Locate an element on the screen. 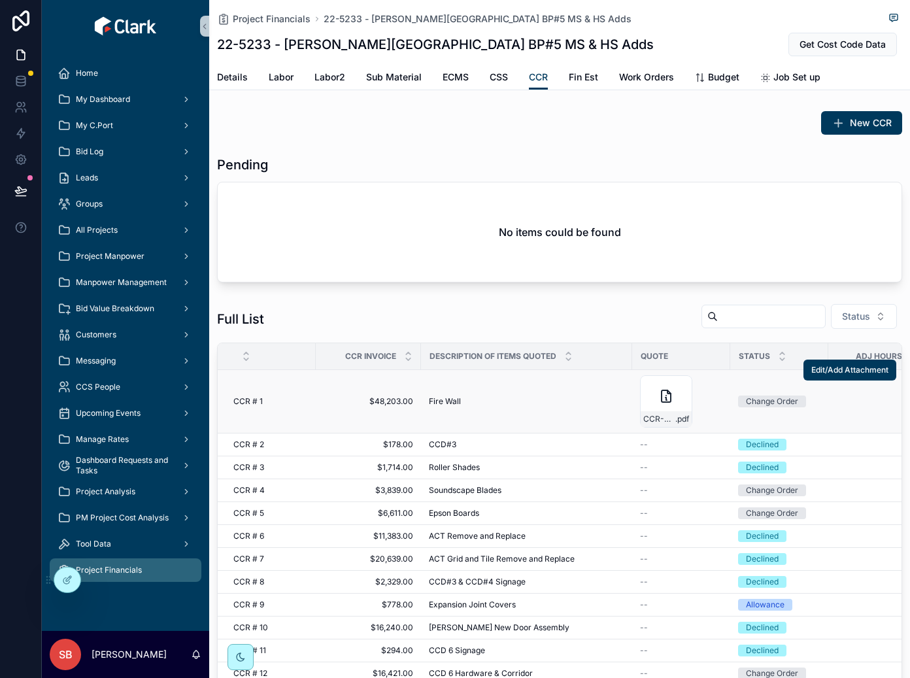 The width and height of the screenshot is (910, 678). button: Edit/Add Attachment is located at coordinates (850, 370).